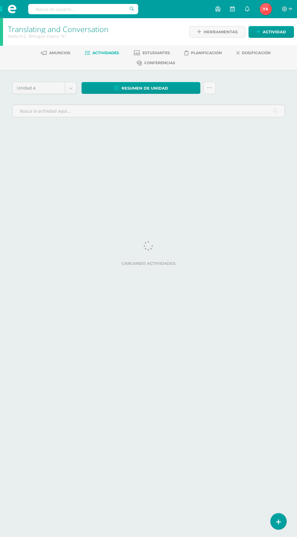 The image size is (297, 537). What do you see at coordinates (102, 53) in the screenshot?
I see `a: Actividades` at bounding box center [102, 53].